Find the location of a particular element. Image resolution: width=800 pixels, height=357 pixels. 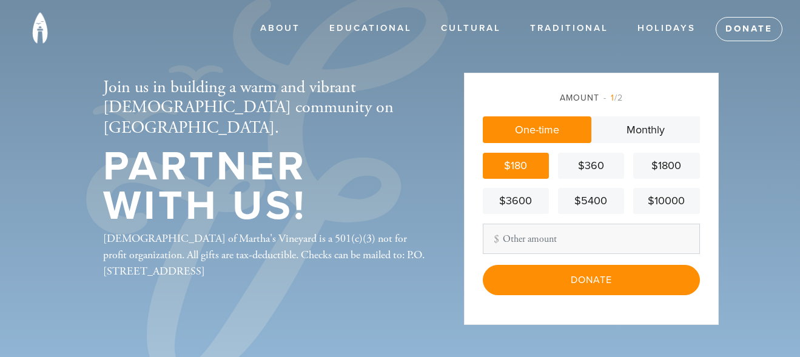

a: One-time is located at coordinates (537, 130).